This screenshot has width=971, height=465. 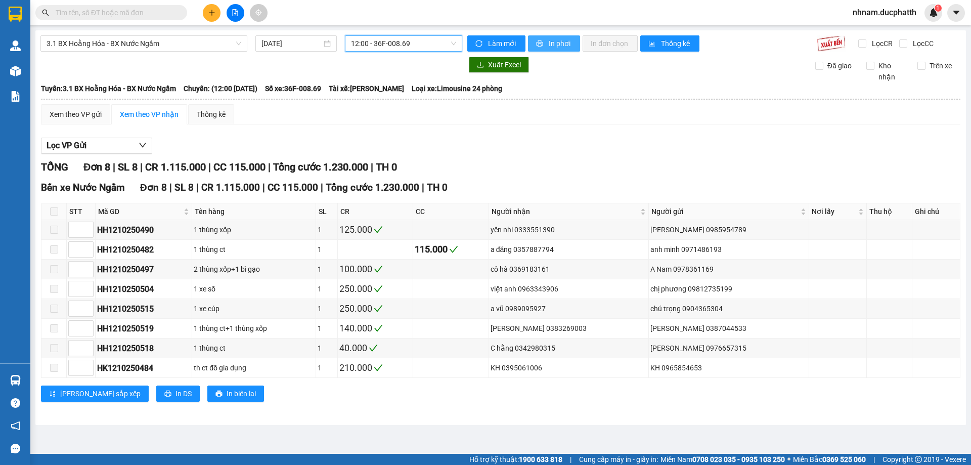 What do you see at coordinates (258, 13) in the screenshot?
I see `span: aim` at bounding box center [258, 13].